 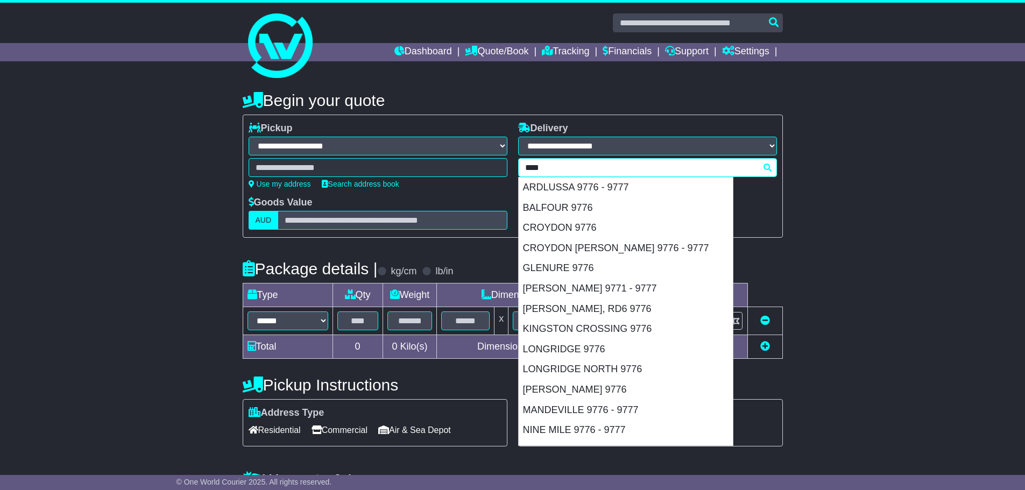 What do you see at coordinates (357, 295) in the screenshot?
I see `td: Qty` at bounding box center [357, 295].